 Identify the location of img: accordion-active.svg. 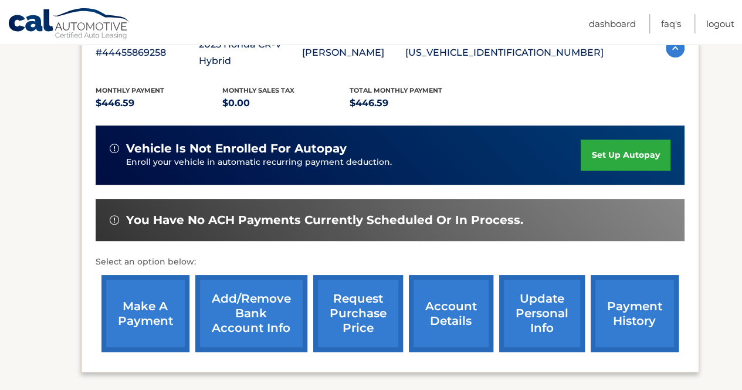
(675, 48).